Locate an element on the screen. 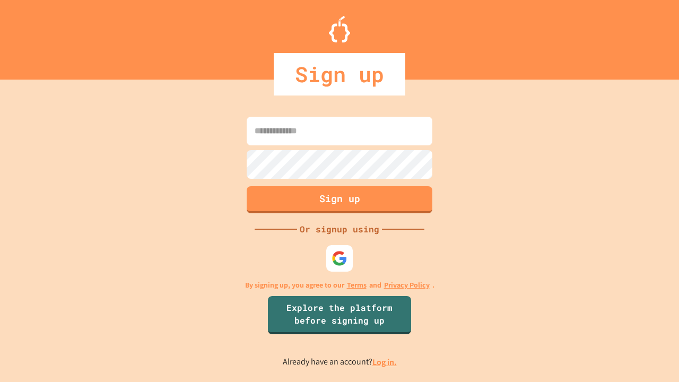 Image resolution: width=679 pixels, height=382 pixels. a: Log in. is located at coordinates (384, 362).